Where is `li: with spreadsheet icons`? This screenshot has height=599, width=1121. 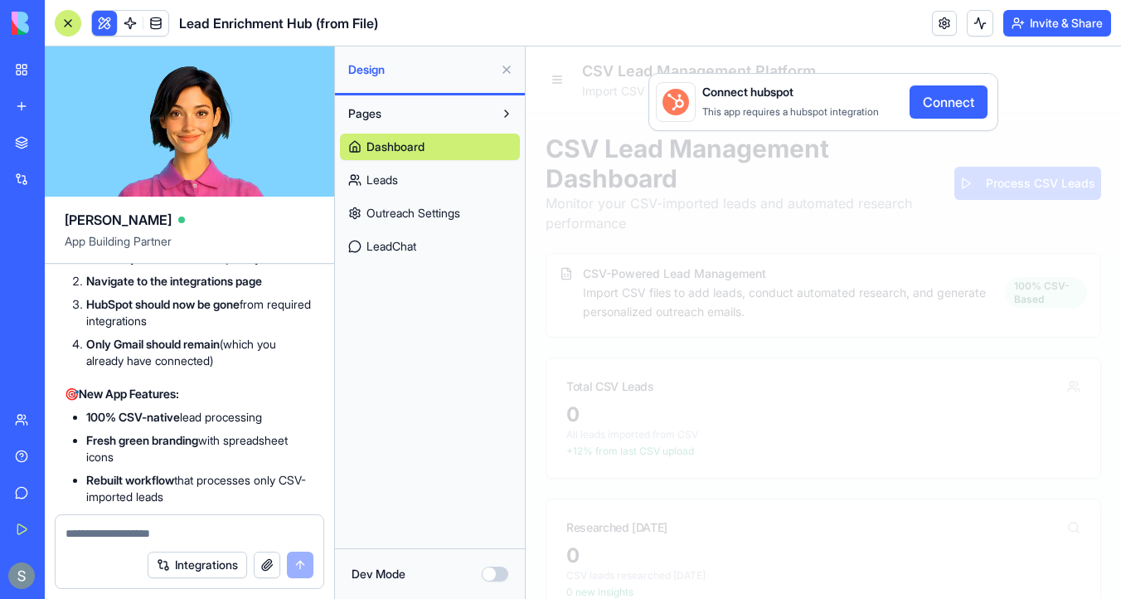 li: with spreadsheet icons is located at coordinates (200, 449).